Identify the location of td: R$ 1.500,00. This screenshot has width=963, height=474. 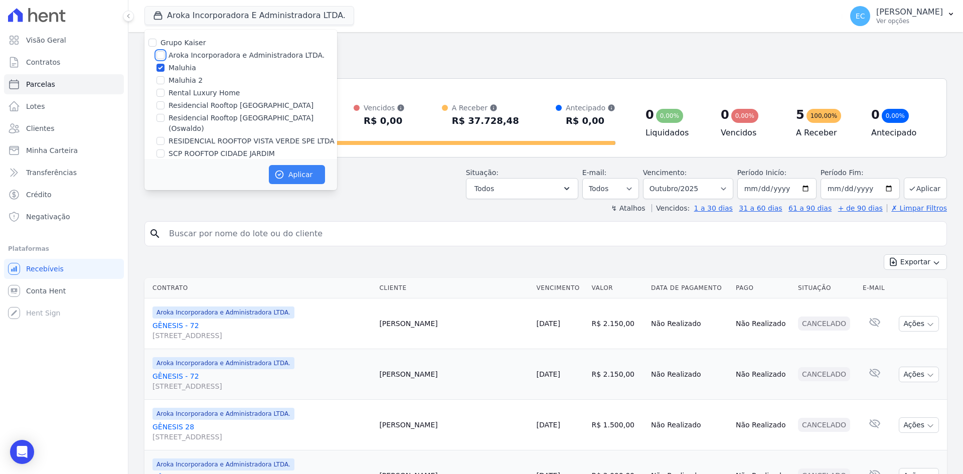
(617, 425).